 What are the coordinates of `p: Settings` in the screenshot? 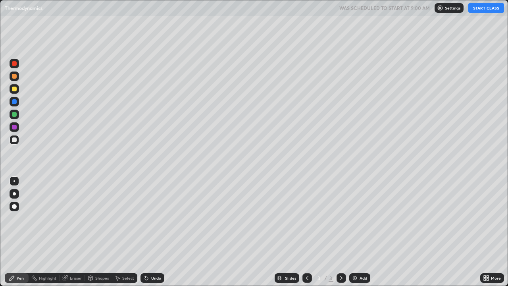 It's located at (453, 8).